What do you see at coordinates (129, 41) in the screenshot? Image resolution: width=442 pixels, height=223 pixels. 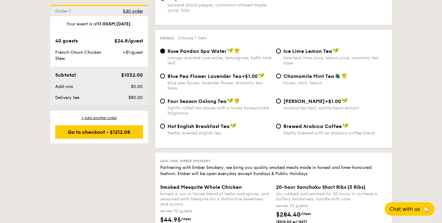 I see `div: $24.8/guest` at bounding box center [129, 41].